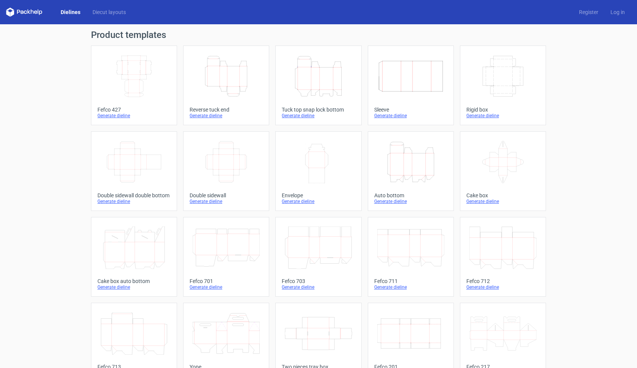  Describe the element at coordinates (588, 12) in the screenshot. I see `a: Register` at that location.